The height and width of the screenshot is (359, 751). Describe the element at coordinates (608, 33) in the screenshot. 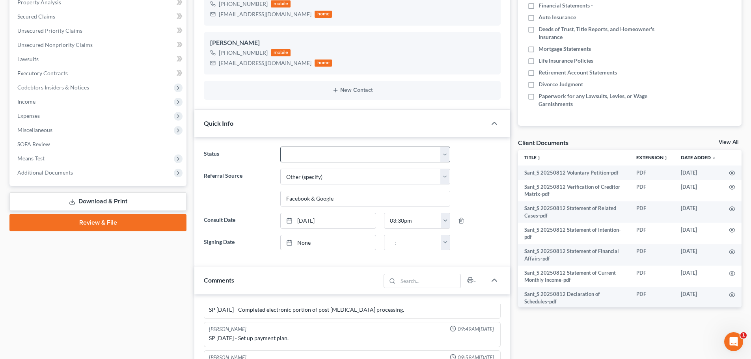

I see `span: Deeds of Trust, Title Reports, and Homeowner's Insurance` at that location.